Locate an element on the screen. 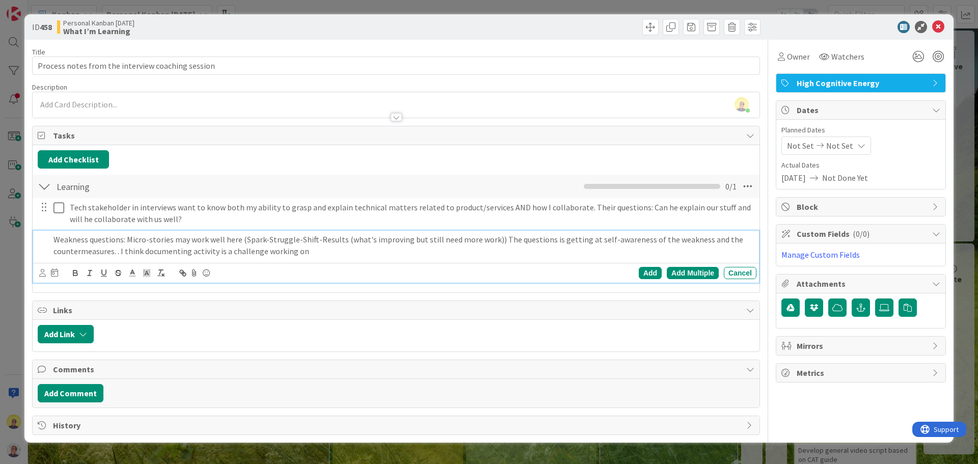  a: Manage Custom Fields is located at coordinates (820, 255).